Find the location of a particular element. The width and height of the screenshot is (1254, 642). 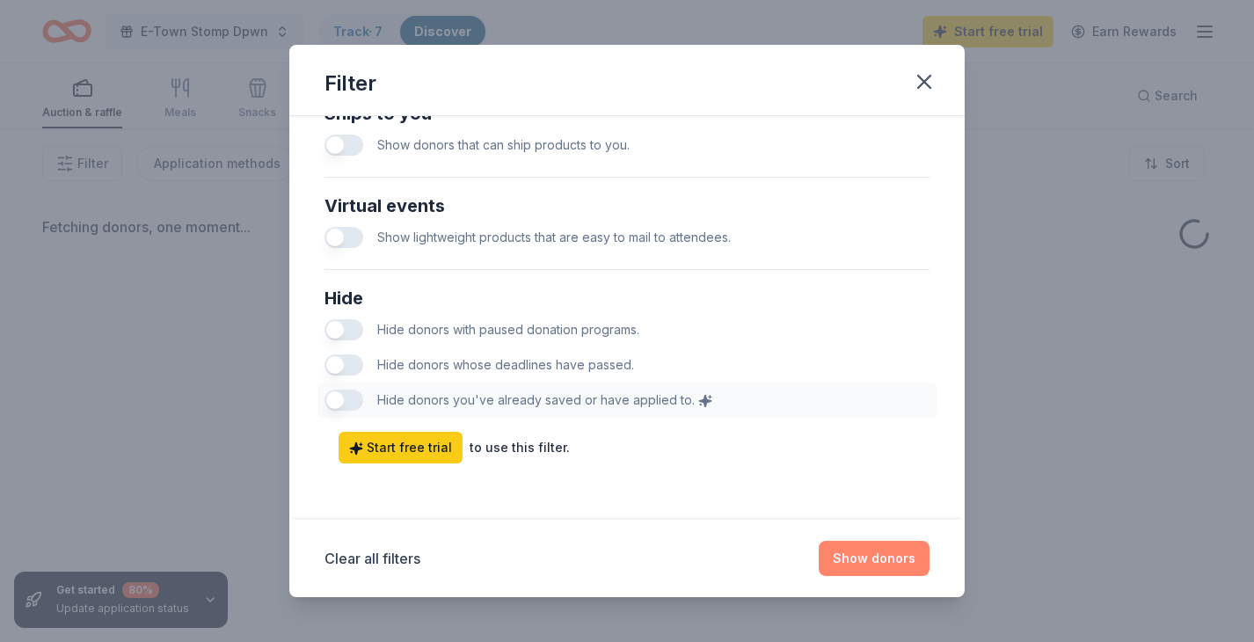

a: Start free trial is located at coordinates (400, 448).